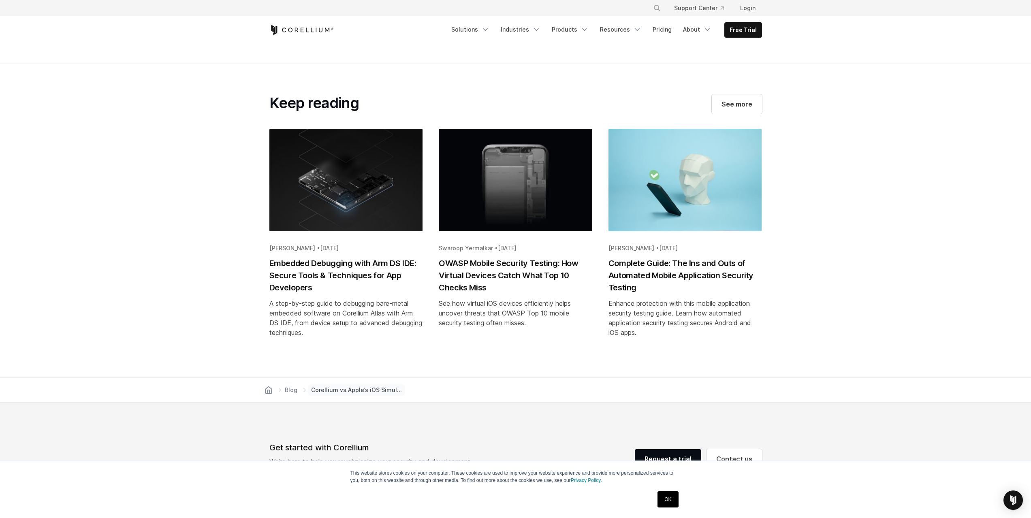 This screenshot has height=518, width=1031. What do you see at coordinates (515, 313) in the screenshot?
I see `div: See how virtual iOS devices efficiently helps uncover threats that OWASP Top 10 mobile security t...` at bounding box center [515, 313].